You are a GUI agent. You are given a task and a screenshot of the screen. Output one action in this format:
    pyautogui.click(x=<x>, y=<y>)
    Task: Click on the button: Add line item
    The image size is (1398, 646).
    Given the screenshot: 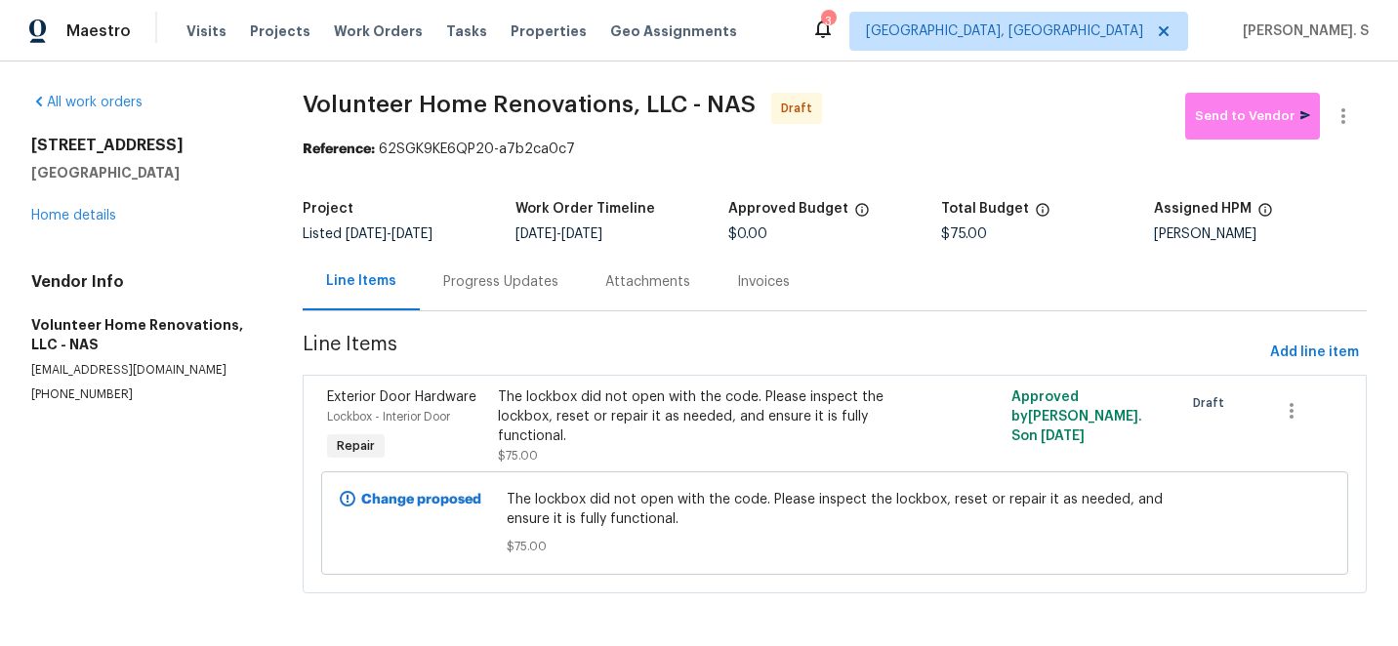 What is the action you would take?
    pyautogui.click(x=1314, y=352)
    